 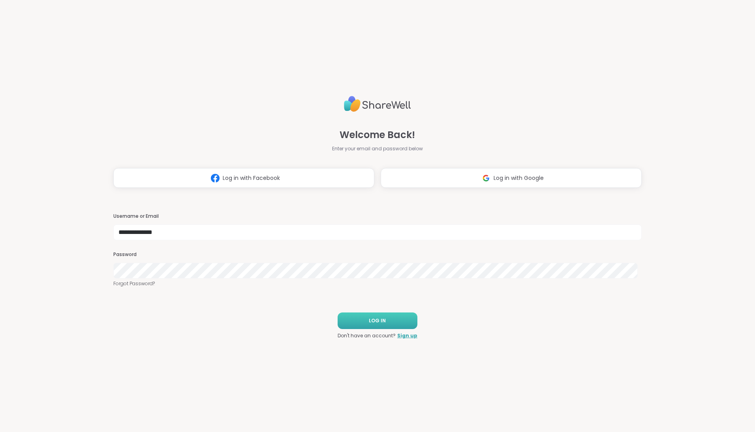 What do you see at coordinates (377, 321) in the screenshot?
I see `span: LOG IN` at bounding box center [377, 321].